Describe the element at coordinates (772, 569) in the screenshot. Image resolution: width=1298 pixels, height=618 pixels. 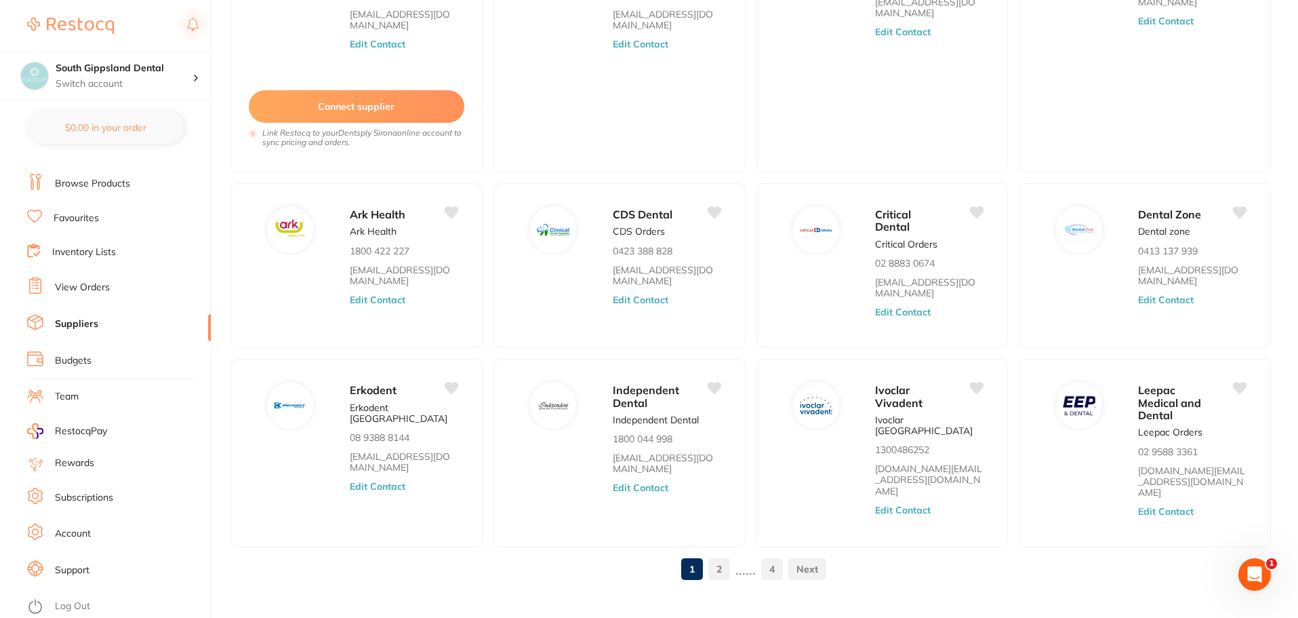
I see `a: 4` at that location.